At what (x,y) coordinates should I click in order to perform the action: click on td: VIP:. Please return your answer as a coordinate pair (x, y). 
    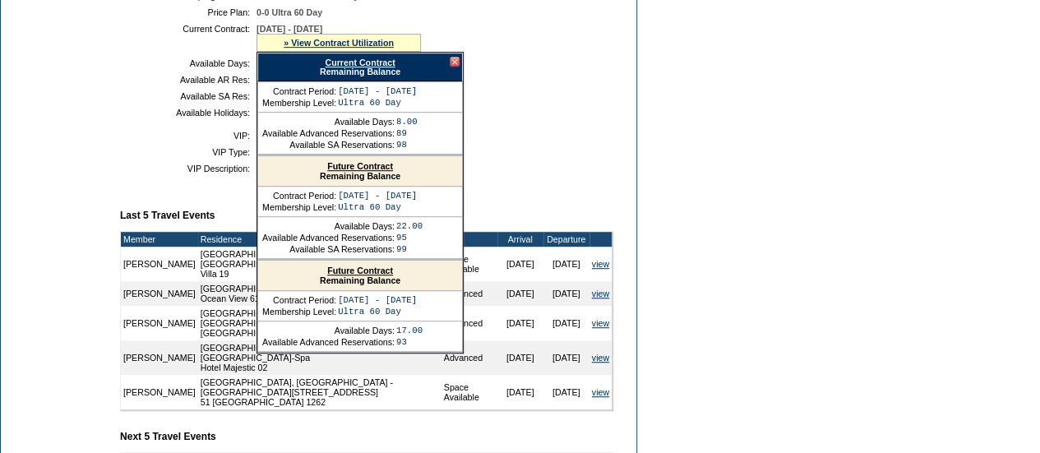
    Looking at the image, I should click on (188, 136).